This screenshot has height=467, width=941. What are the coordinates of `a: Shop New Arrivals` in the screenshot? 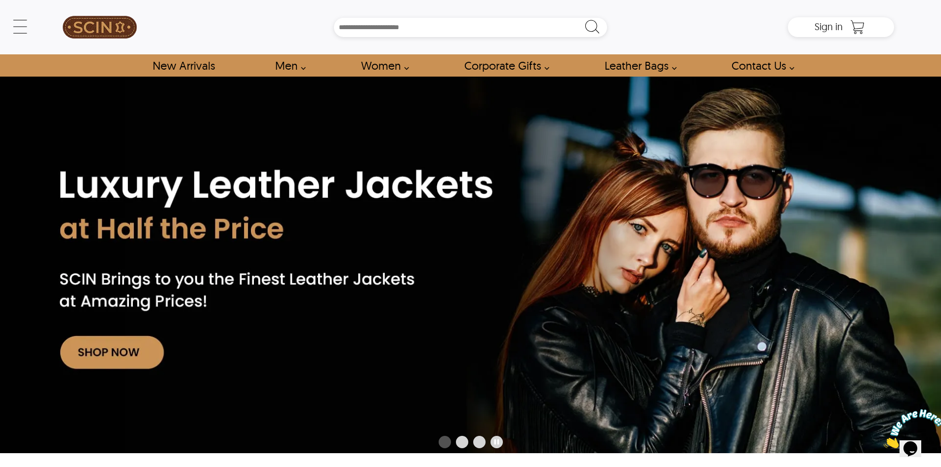 It's located at (183, 65).